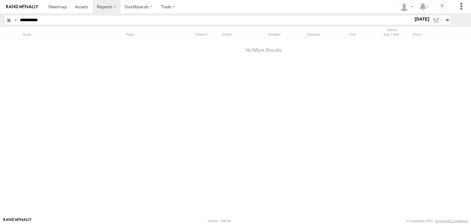  What do you see at coordinates (66, 34) in the screenshot?
I see `div: Asset` at bounding box center [66, 34].